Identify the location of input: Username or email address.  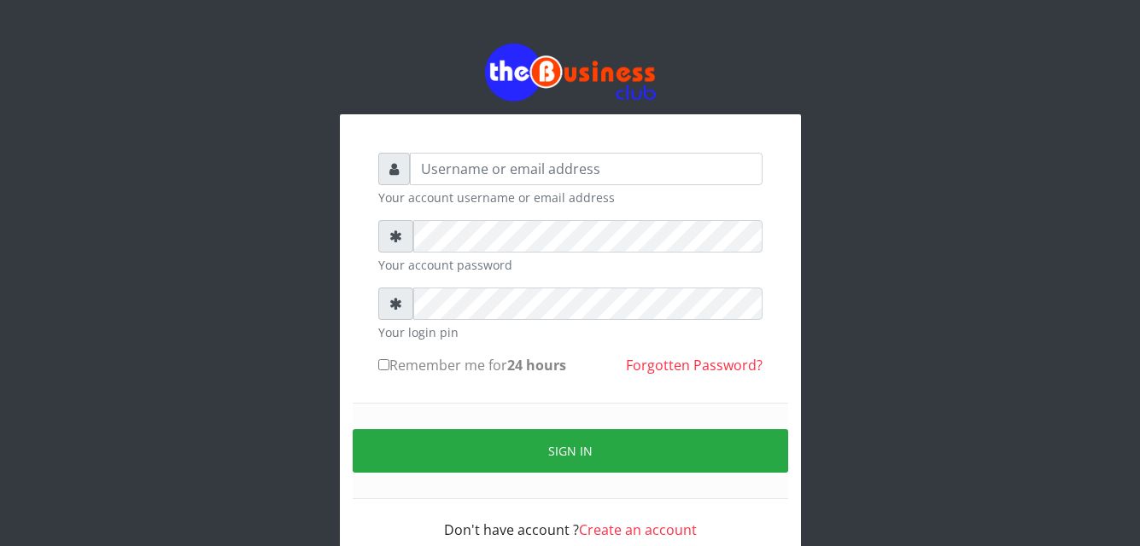
(586, 169).